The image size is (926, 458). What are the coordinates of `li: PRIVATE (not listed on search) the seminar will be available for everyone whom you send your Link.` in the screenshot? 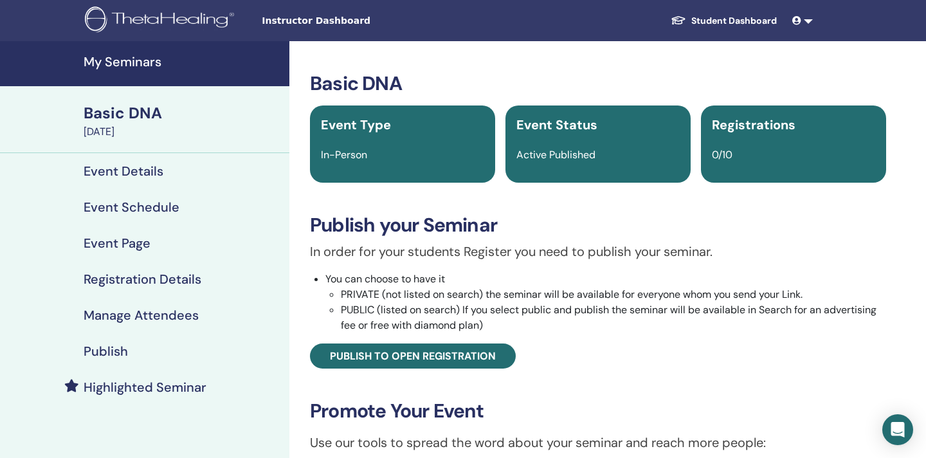 It's located at (614, 295).